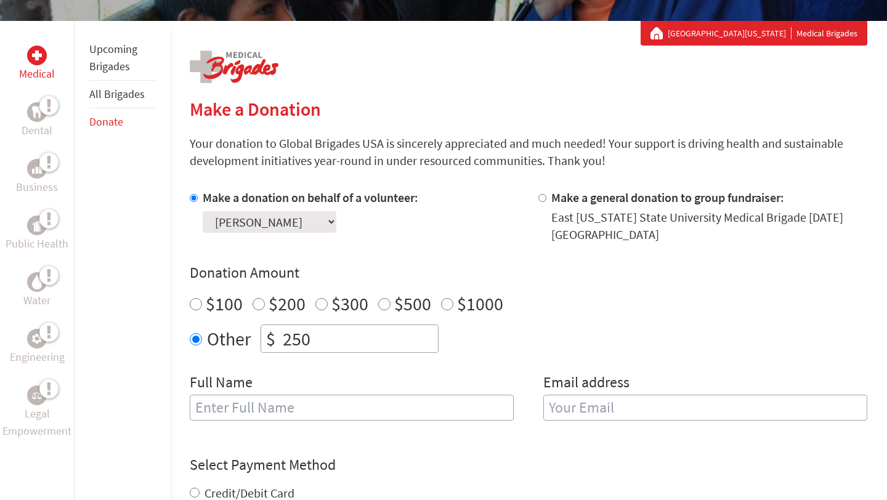 The image size is (887, 500). Describe the element at coordinates (221, 384) in the screenshot. I see `label: Full Name` at that location.